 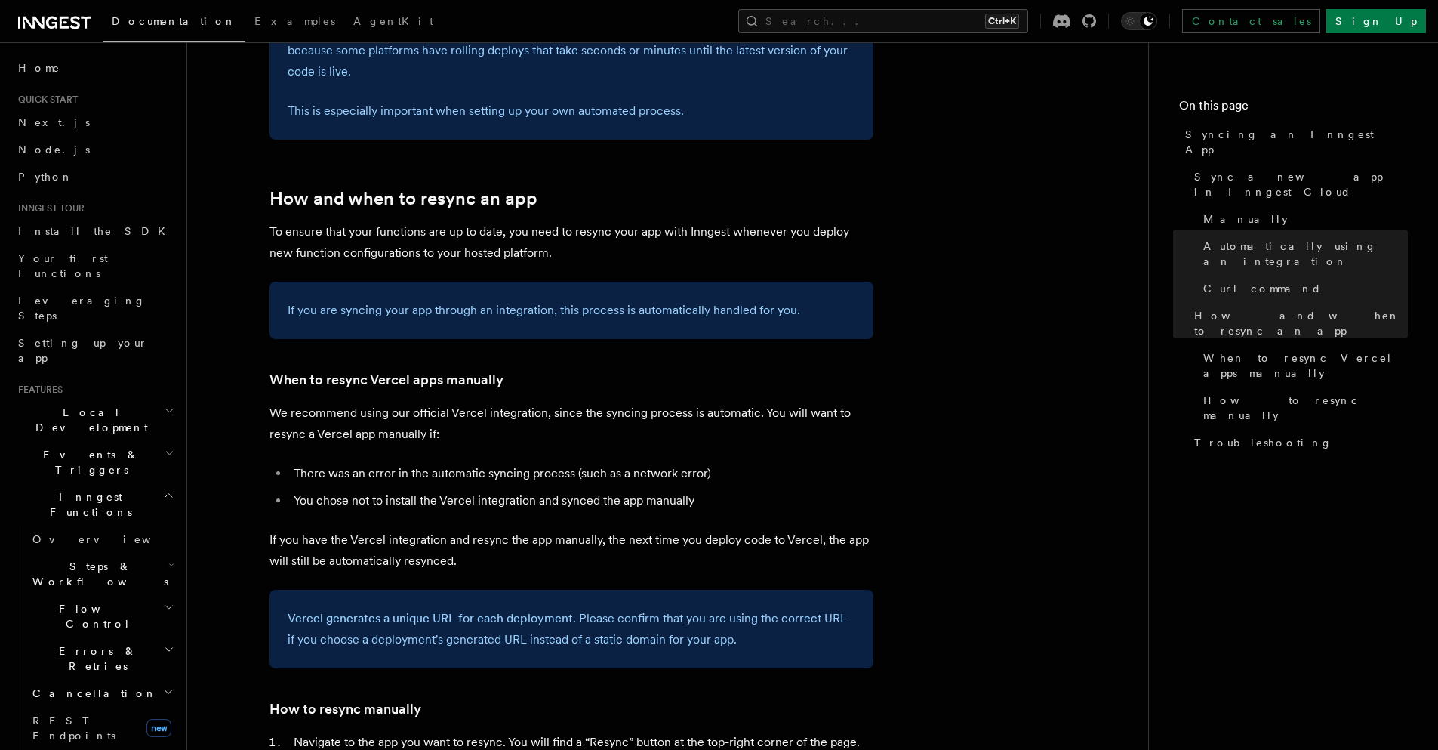 I want to click on span: Curl command, so click(x=1262, y=288).